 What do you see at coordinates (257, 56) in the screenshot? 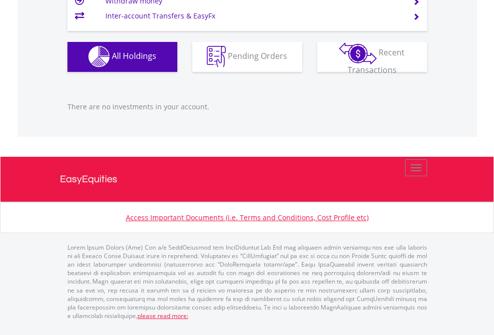
I see `span: Pending Orders` at bounding box center [257, 56].